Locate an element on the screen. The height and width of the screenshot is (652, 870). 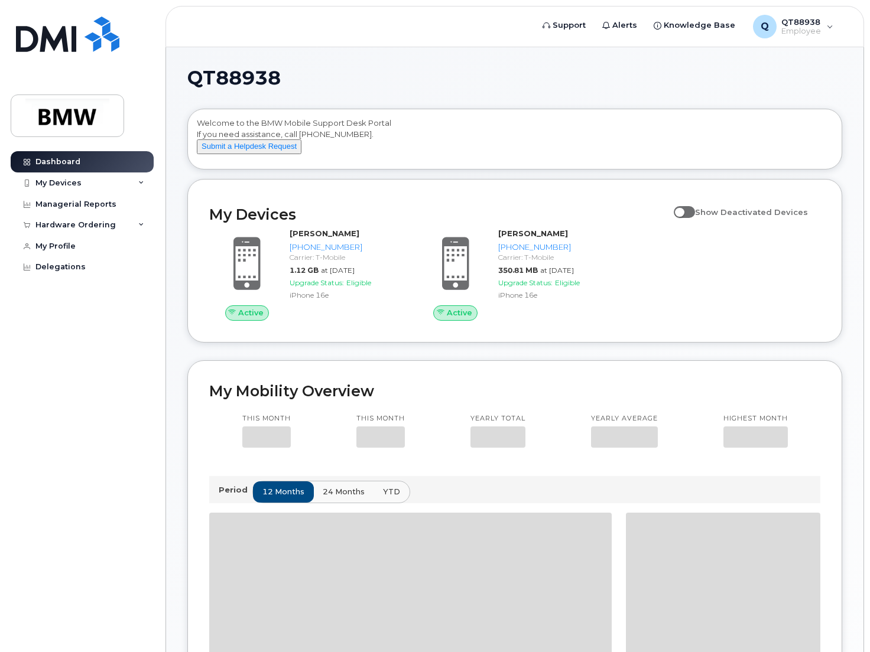
p: Yearly average is located at coordinates (624, 419).